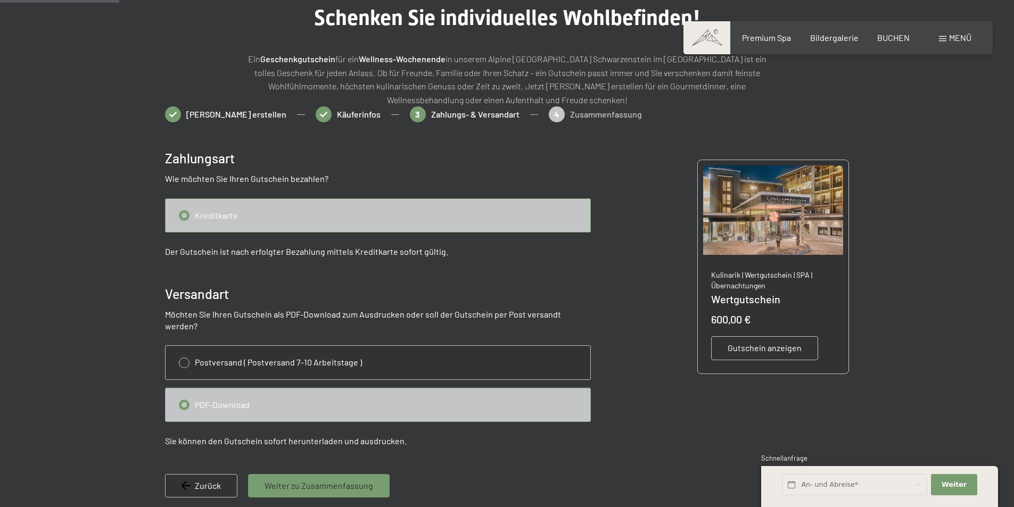 Image resolution: width=1014 pixels, height=507 pixels. What do you see at coordinates (960, 37) in the screenshot?
I see `span: Menü` at bounding box center [960, 37].